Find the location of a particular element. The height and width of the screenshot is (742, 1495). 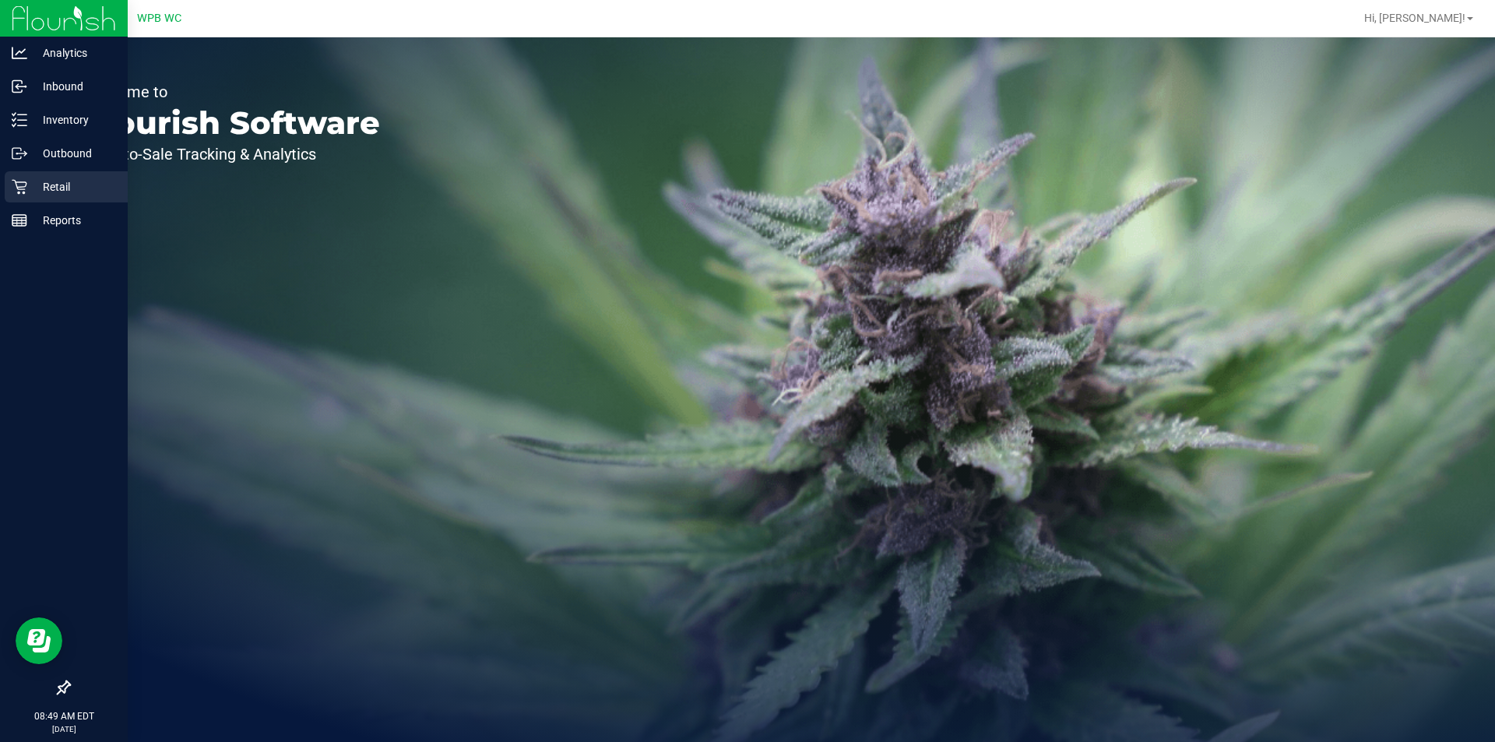

p: Seed-to-Sale Tracking & Analytics is located at coordinates (232, 154).